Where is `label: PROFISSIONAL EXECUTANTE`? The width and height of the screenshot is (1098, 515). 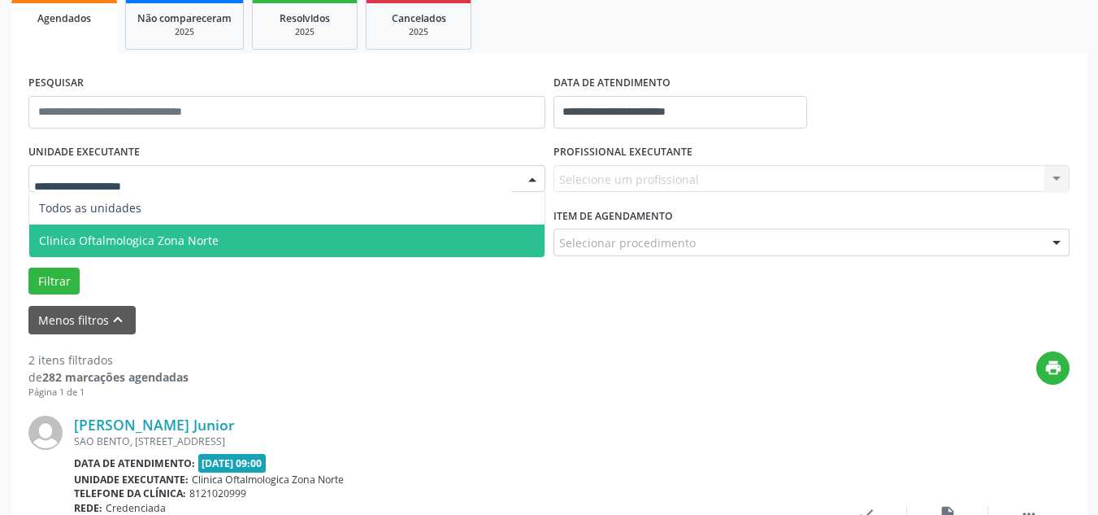
label: PROFISSIONAL EXECUTANTE is located at coordinates (623, 152).